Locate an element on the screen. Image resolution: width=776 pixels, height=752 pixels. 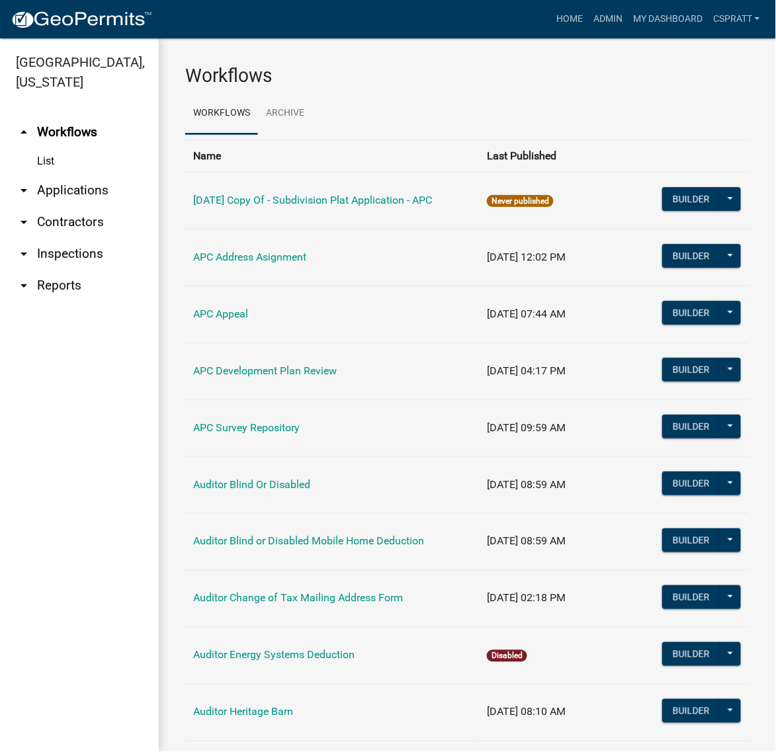
a: Admin is located at coordinates (608, 19).